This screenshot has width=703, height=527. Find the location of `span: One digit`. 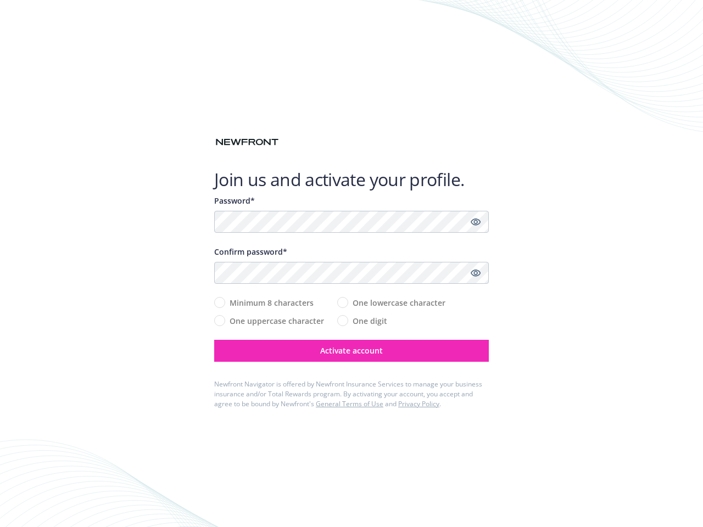

span: One digit is located at coordinates (370, 321).